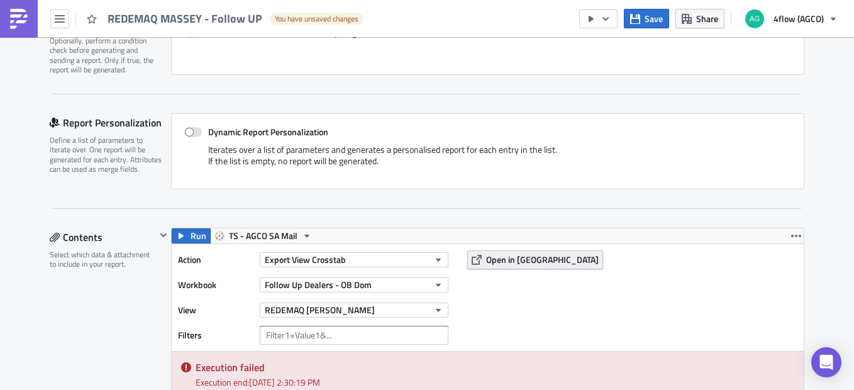 Image resolution: width=854 pixels, height=390 pixels. What do you see at coordinates (488, 160) in the screenshot?
I see `div: Iterates over a list of parameters and generates a personalised report for each entry in the list...` at bounding box center [488, 160].